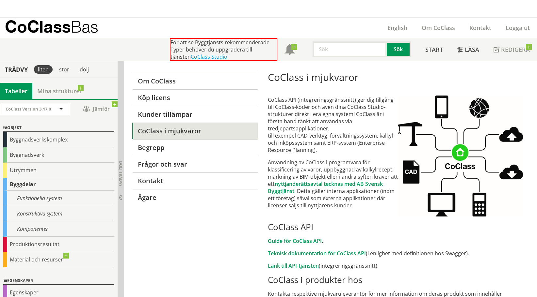 This screenshot has height=297, width=537. What do you see at coordinates (209, 57) in the screenshot?
I see `a: CoClass Studio` at bounding box center [209, 57].